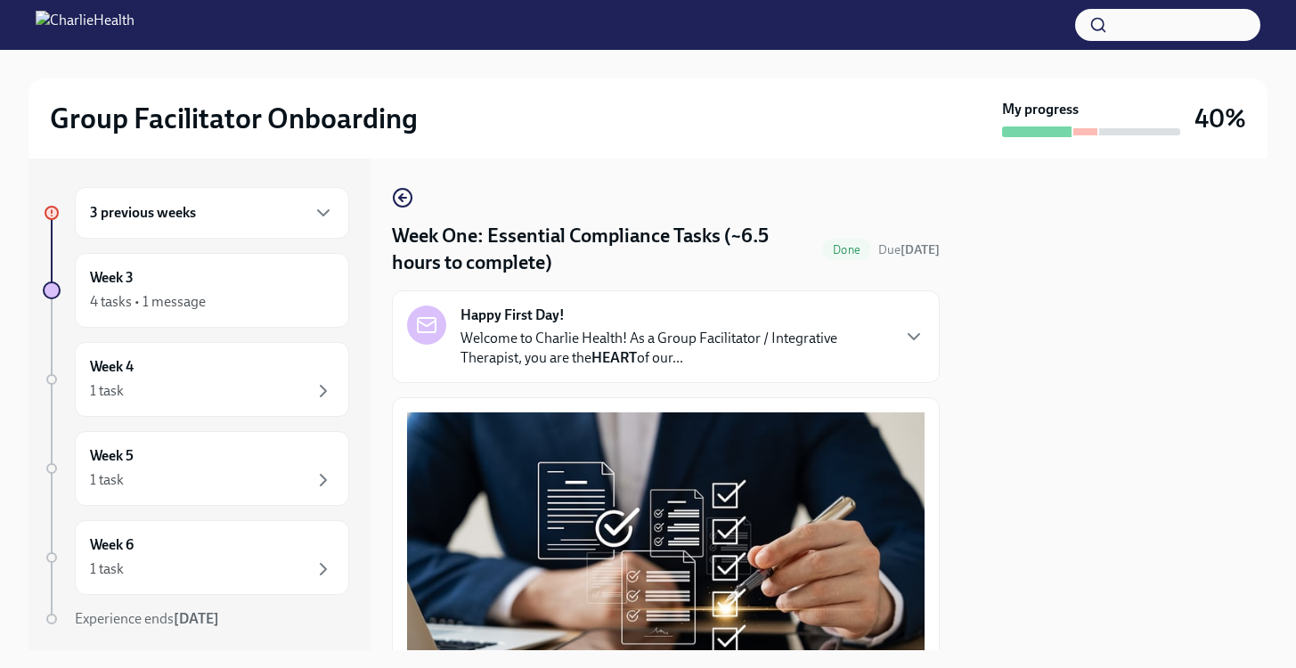 The height and width of the screenshot is (668, 1296). I want to click on a: Week 51 task, so click(196, 468).